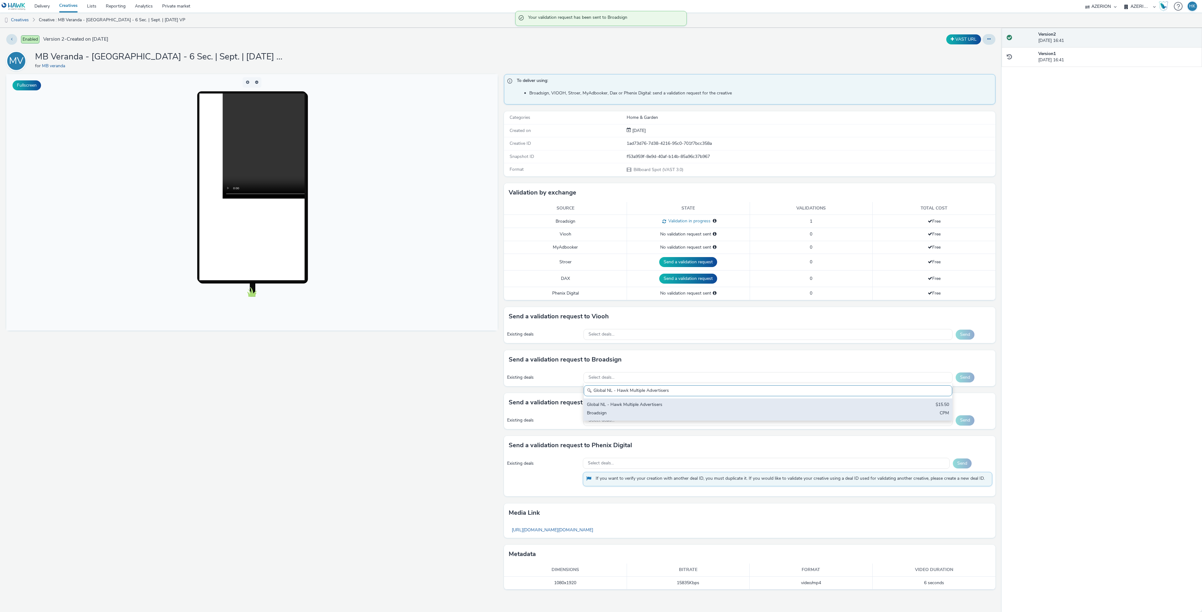 This screenshot has width=1202, height=612. I want to click on div: Broadsign, so click(707, 414).